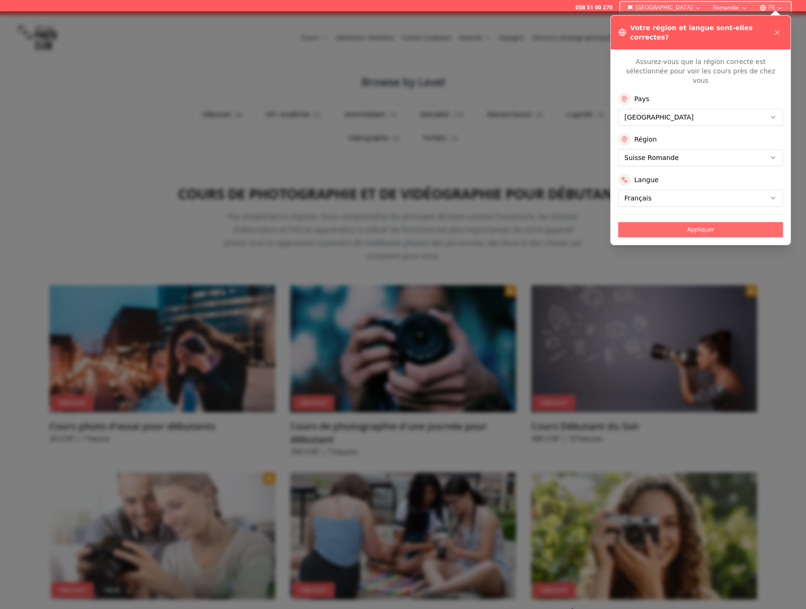 The height and width of the screenshot is (609, 806). I want to click on label: Région, so click(646, 139).